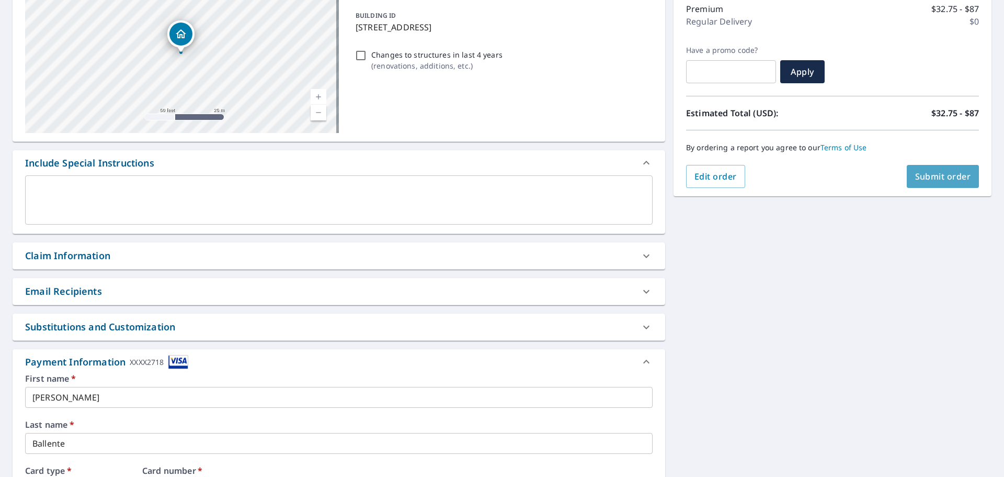 This screenshot has height=477, width=1004. I want to click on button: Edit order, so click(716, 176).